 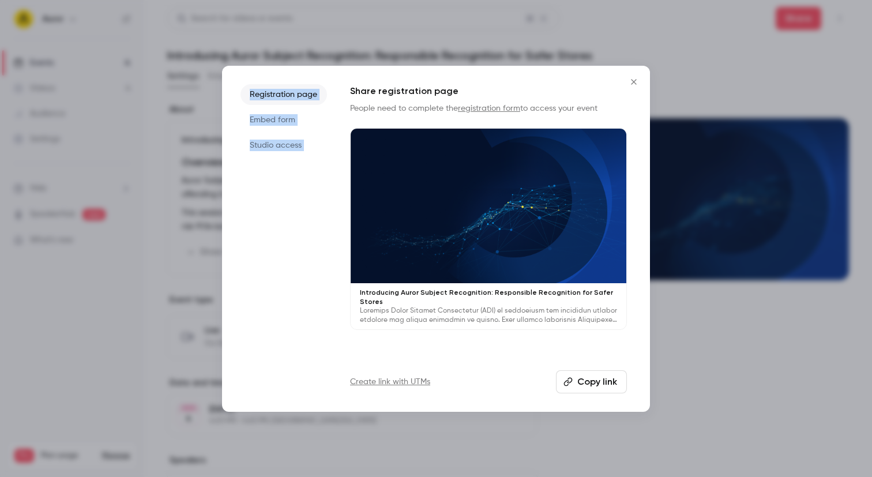 What do you see at coordinates (284, 120) in the screenshot?
I see `li: Embed form` at bounding box center [284, 120].